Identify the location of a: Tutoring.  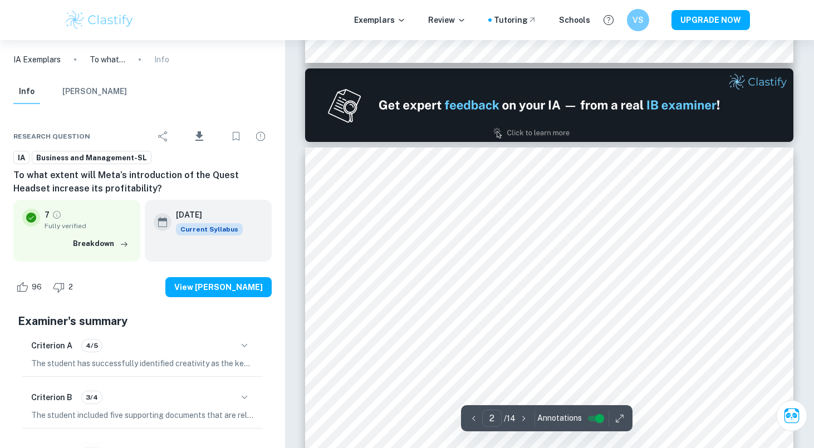
(515, 20).